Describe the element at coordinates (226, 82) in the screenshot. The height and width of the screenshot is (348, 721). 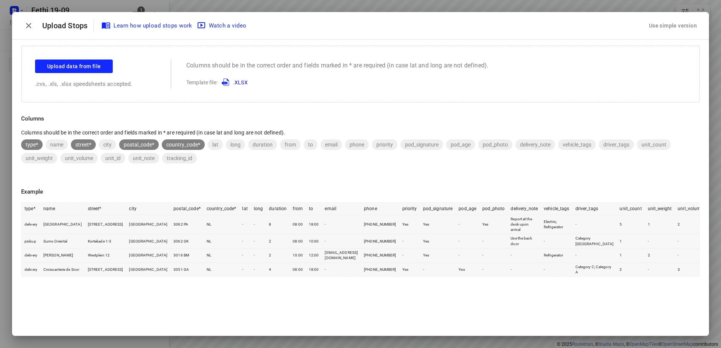
I see `img: XLSX` at that location.